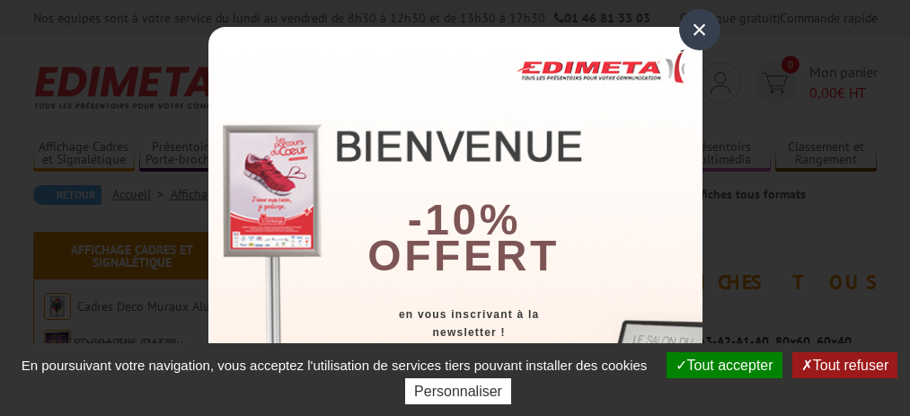 This screenshot has width=910, height=416. Describe the element at coordinates (334, 365) in the screenshot. I see `span: En poursuivant votre navigation, vous acceptez l'utilisation de services tiers pouvant installer ...` at that location.